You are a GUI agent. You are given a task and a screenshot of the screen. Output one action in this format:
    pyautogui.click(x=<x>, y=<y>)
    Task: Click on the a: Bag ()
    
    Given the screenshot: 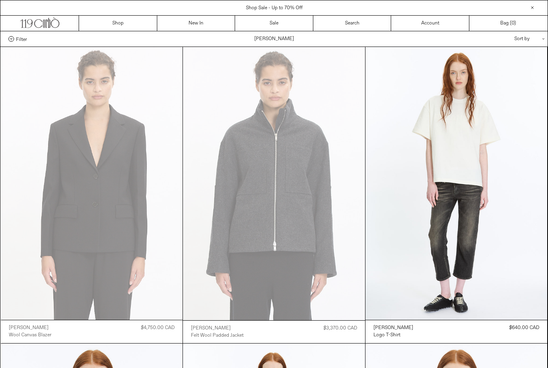 What is the action you would take?
    pyautogui.click(x=508, y=23)
    